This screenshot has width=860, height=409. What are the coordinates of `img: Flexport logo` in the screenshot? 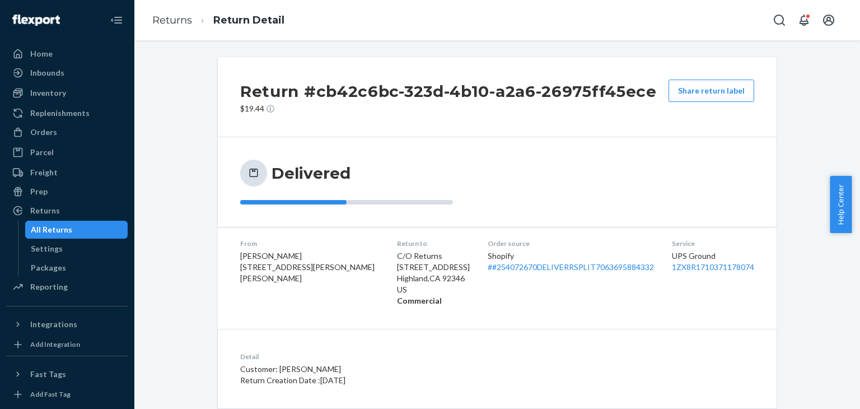 It's located at (36, 20).